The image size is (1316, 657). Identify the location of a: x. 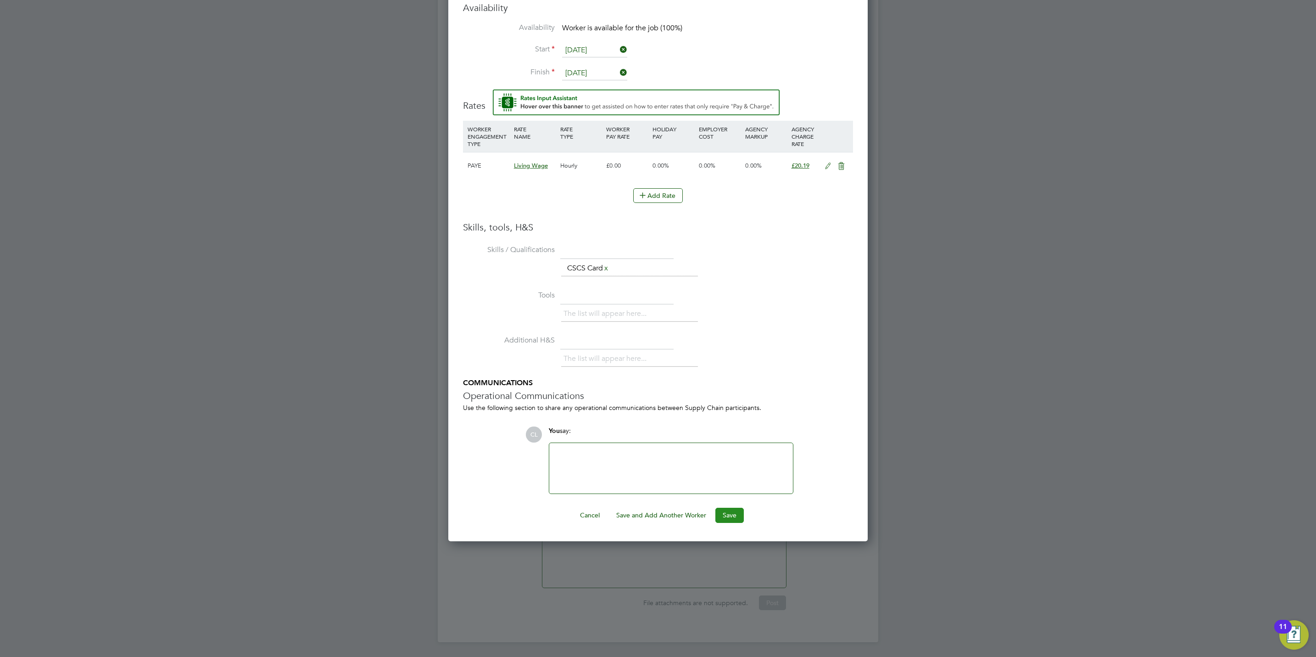
(606, 268).